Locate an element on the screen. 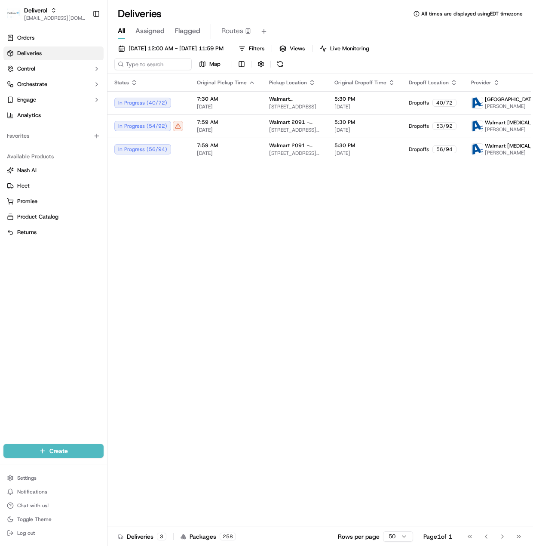  div: 3 is located at coordinates (162, 536).